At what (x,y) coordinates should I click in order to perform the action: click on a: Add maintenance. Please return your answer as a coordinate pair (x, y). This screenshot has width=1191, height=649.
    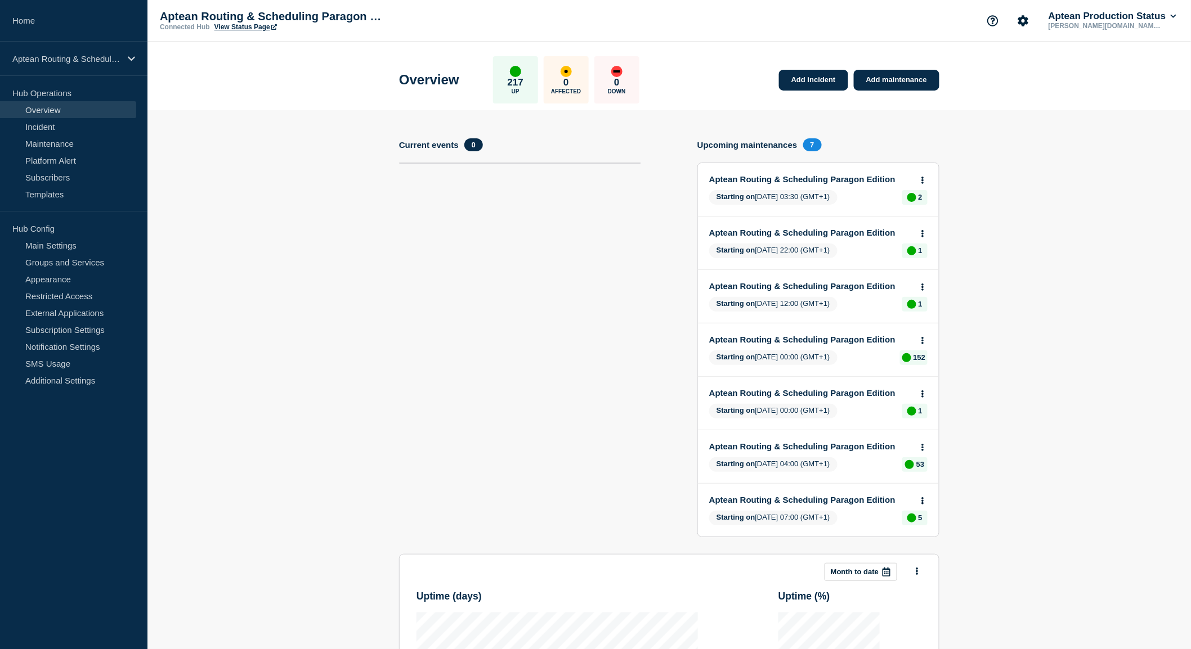
    Looking at the image, I should click on (896, 80).